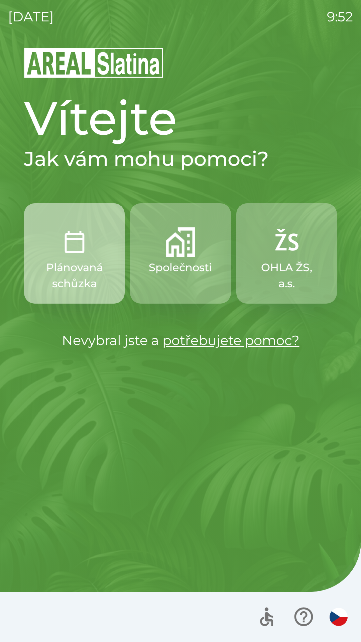  I want to click on img: 9f72f9f4-8902-46ff-b4e6-bc4241ee3c12.png, so click(287, 242).